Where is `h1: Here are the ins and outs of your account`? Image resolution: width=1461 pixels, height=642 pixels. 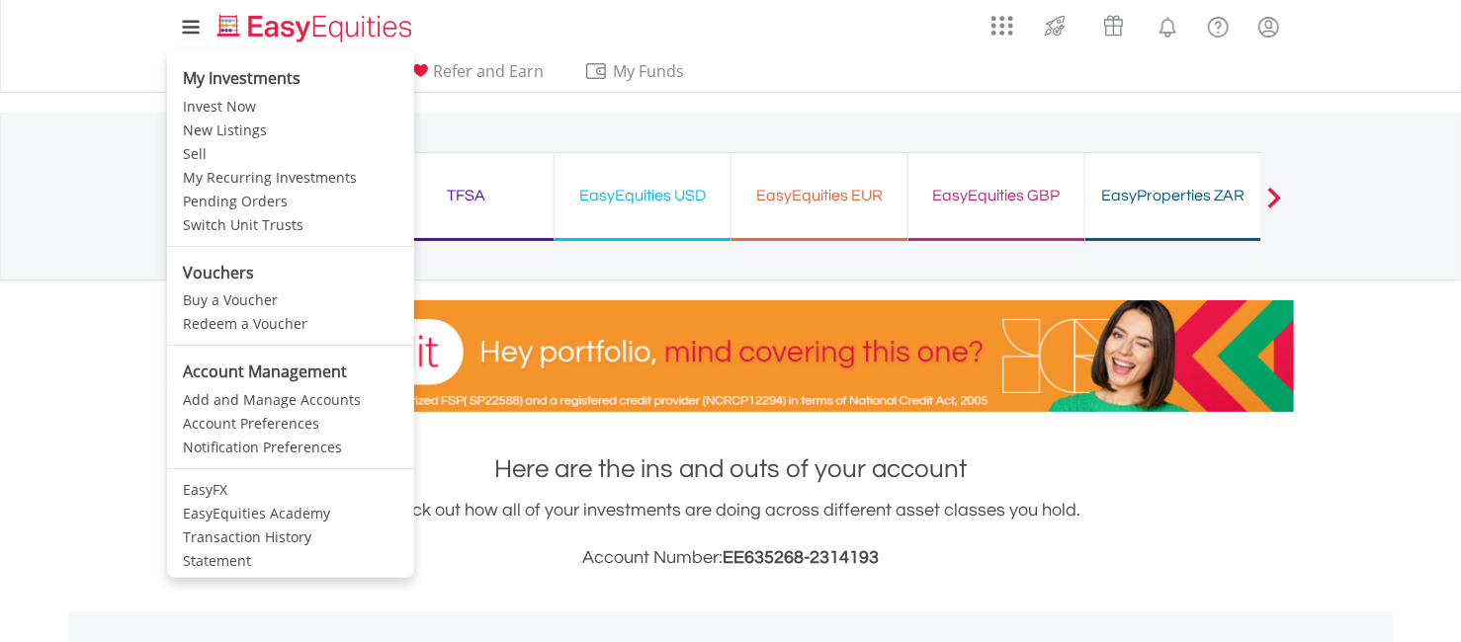 h1: Here are the ins and outs of your account is located at coordinates (730, 469).